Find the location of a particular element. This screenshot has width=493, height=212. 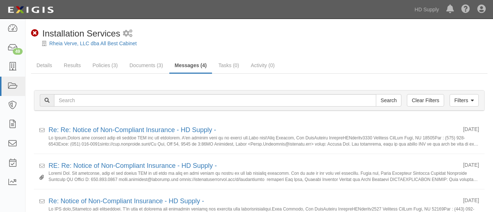

a: Details is located at coordinates (44, 65).